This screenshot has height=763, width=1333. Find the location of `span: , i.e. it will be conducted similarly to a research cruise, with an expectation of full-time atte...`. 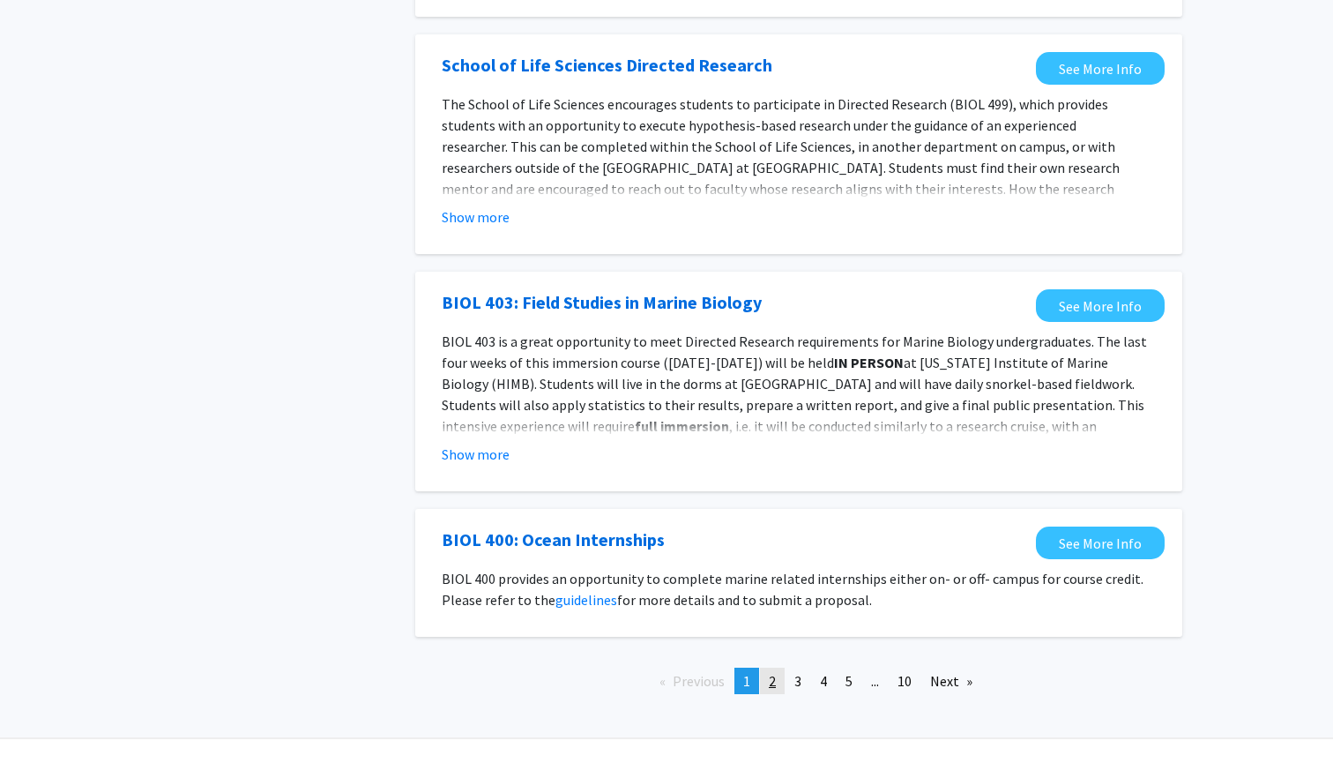

span: , i.e. it will be conducted similarly to a research cruise, with an expectation of full-time atte... is located at coordinates (797, 447).